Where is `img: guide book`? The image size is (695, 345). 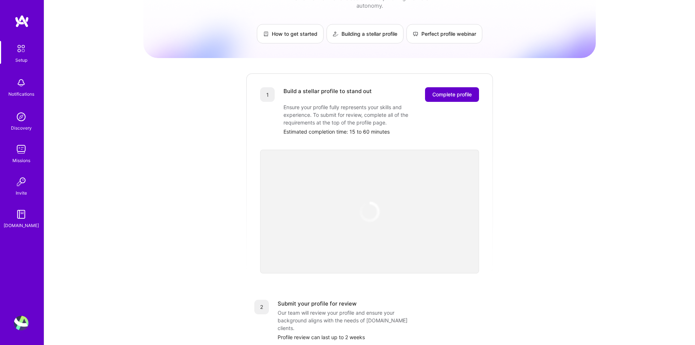 img: guide book is located at coordinates (21, 214).